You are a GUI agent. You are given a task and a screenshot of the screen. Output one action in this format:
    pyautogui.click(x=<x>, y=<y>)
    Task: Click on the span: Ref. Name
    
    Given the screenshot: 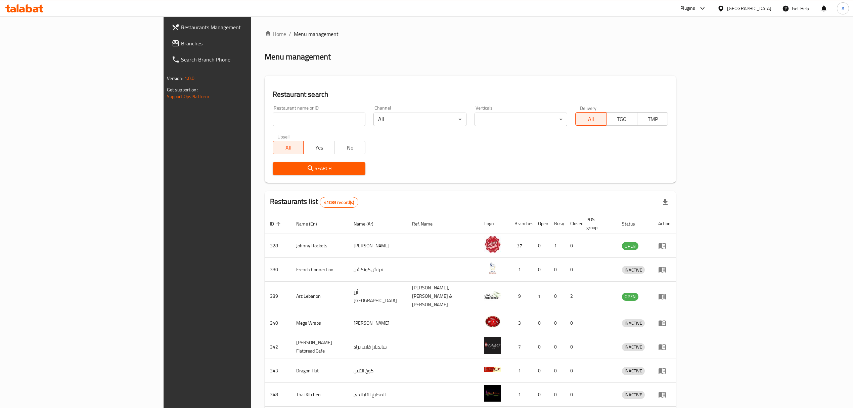 What is the action you would take?
    pyautogui.click(x=427, y=224)
    